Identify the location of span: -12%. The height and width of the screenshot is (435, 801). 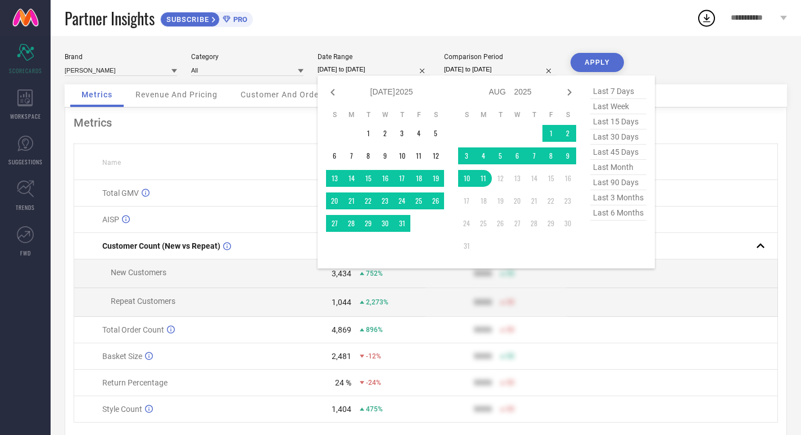
(373, 356).